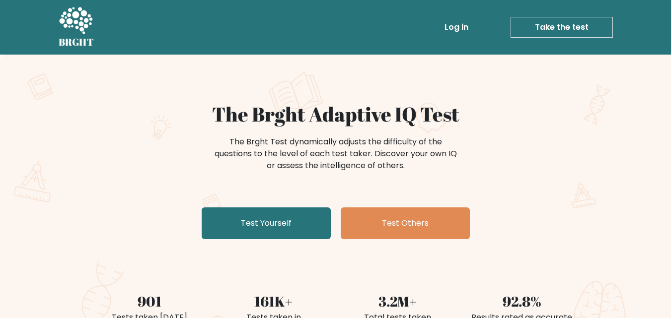 Image resolution: width=671 pixels, height=318 pixels. I want to click on div: 92.8%, so click(522, 302).